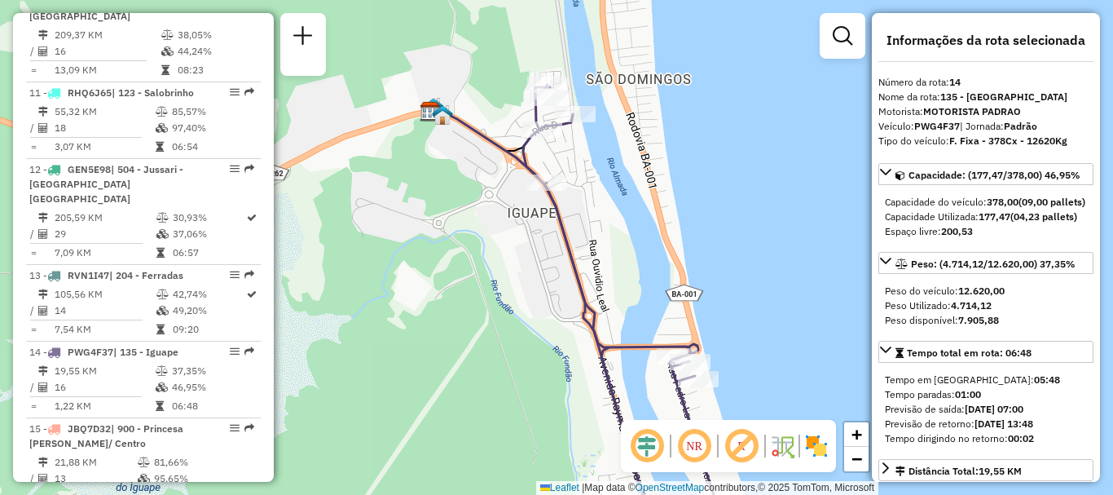 The width and height of the screenshot is (1113, 495). I want to click on div: Espaço livre:, so click(986, 231).